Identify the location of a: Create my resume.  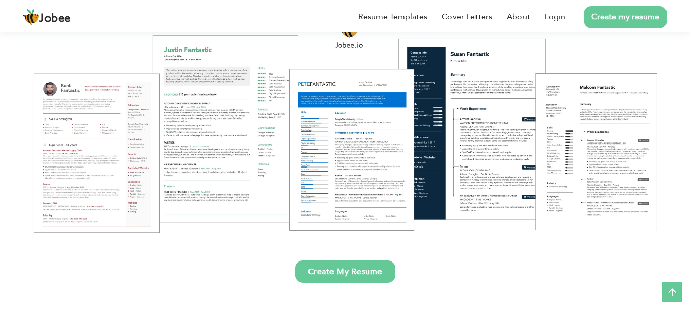
(626, 17).